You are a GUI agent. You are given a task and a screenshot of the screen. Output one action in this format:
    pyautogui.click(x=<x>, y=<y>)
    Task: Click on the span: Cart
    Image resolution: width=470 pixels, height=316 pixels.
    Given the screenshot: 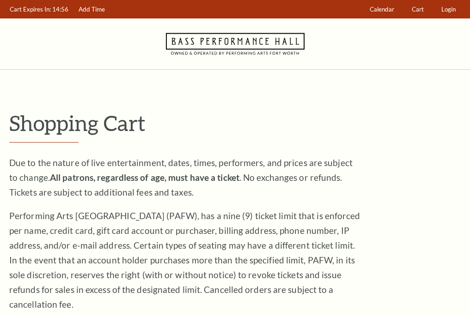 What is the action you would take?
    pyautogui.click(x=417, y=9)
    